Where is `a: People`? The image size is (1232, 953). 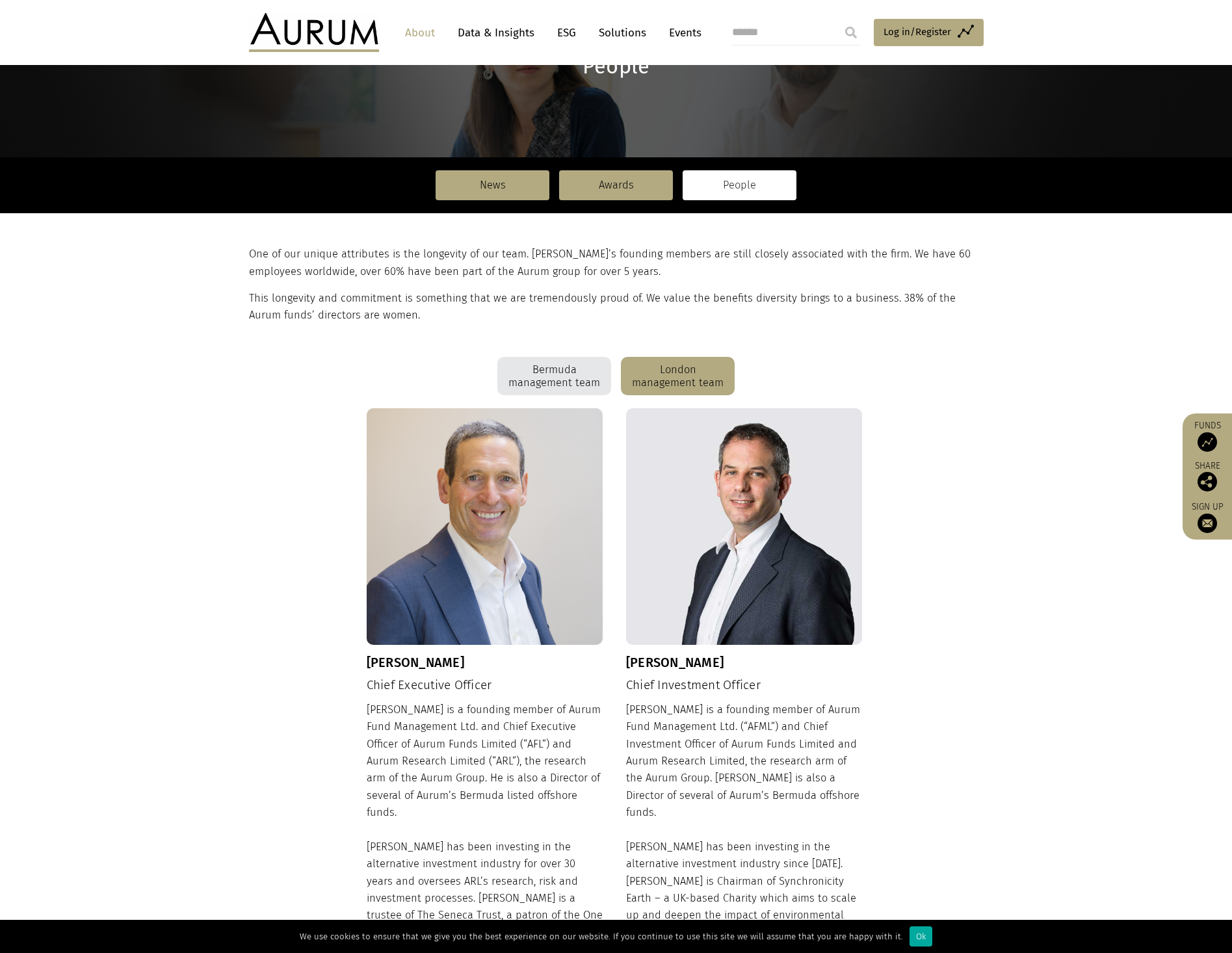
a: People is located at coordinates (739, 185).